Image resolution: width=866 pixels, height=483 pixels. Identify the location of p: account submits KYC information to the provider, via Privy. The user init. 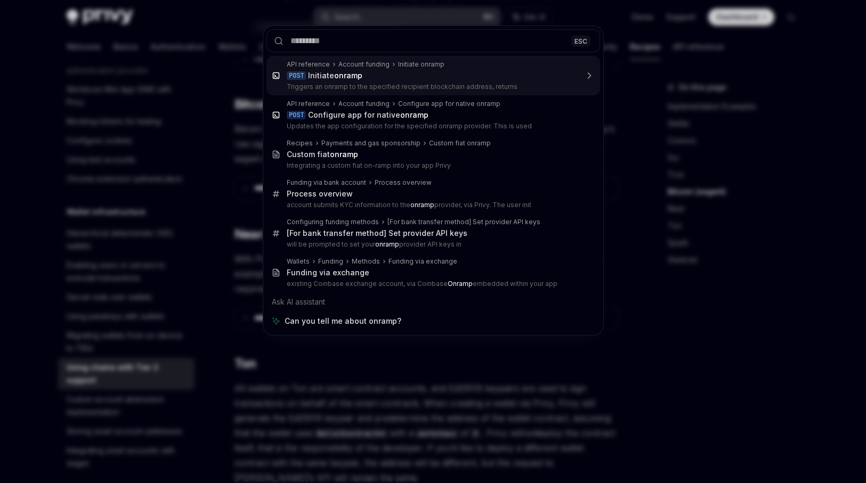
(432, 205).